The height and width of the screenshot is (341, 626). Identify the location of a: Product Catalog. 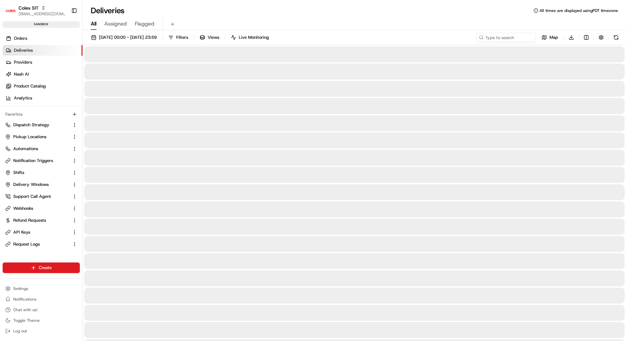
(42, 86).